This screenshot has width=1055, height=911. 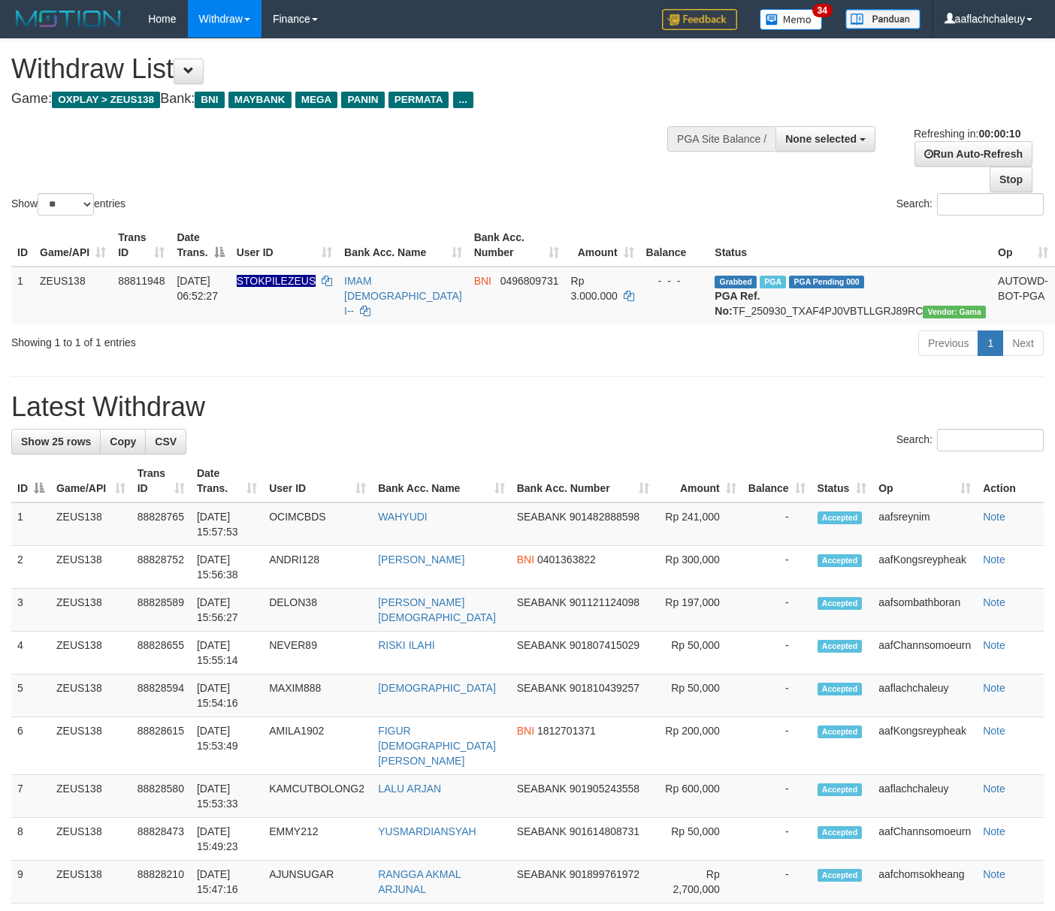 What do you see at coordinates (924, 653) in the screenshot?
I see `td: aafChannsomoeurn` at bounding box center [924, 653].